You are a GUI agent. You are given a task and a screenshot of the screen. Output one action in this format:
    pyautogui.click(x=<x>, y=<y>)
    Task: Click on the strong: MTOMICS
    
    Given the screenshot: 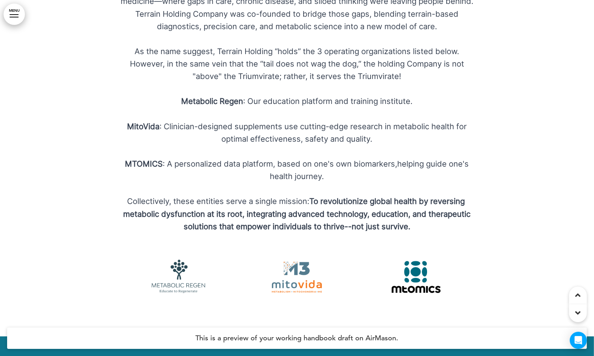 What is the action you would take?
    pyautogui.click(x=144, y=164)
    